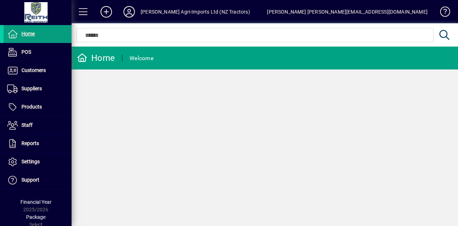 Image resolution: width=458 pixels, height=226 pixels. What do you see at coordinates (38, 52) in the screenshot?
I see `a: POS` at bounding box center [38, 52].